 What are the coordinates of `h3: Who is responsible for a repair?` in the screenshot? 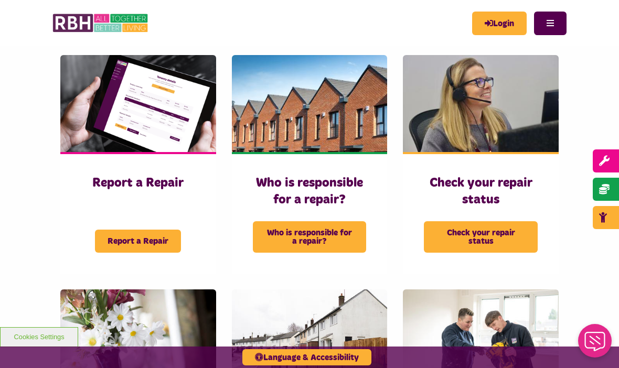 It's located at (310, 192).